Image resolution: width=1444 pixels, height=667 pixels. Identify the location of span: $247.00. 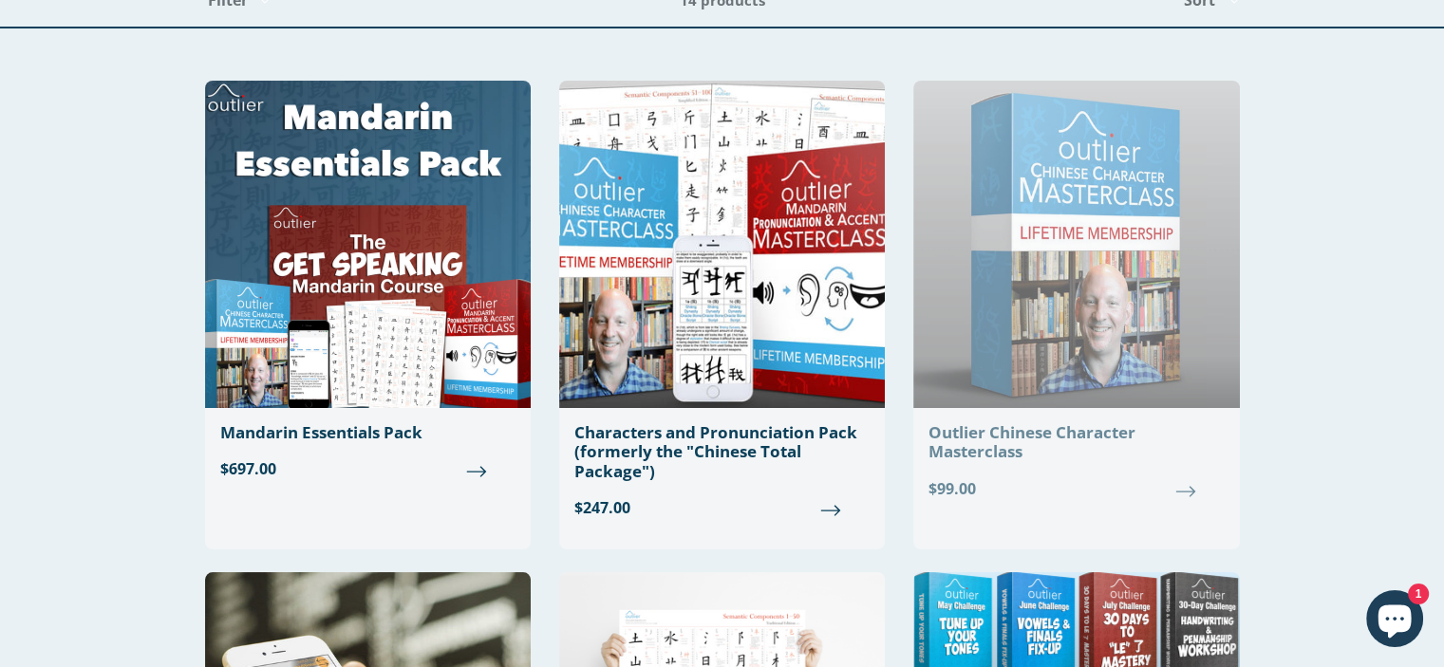
(722, 508).